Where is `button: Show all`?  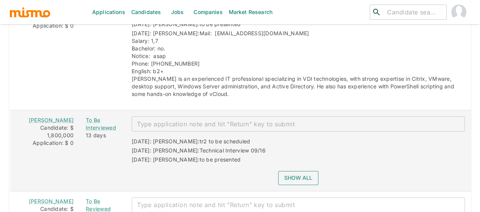
button: Show all is located at coordinates (298, 178).